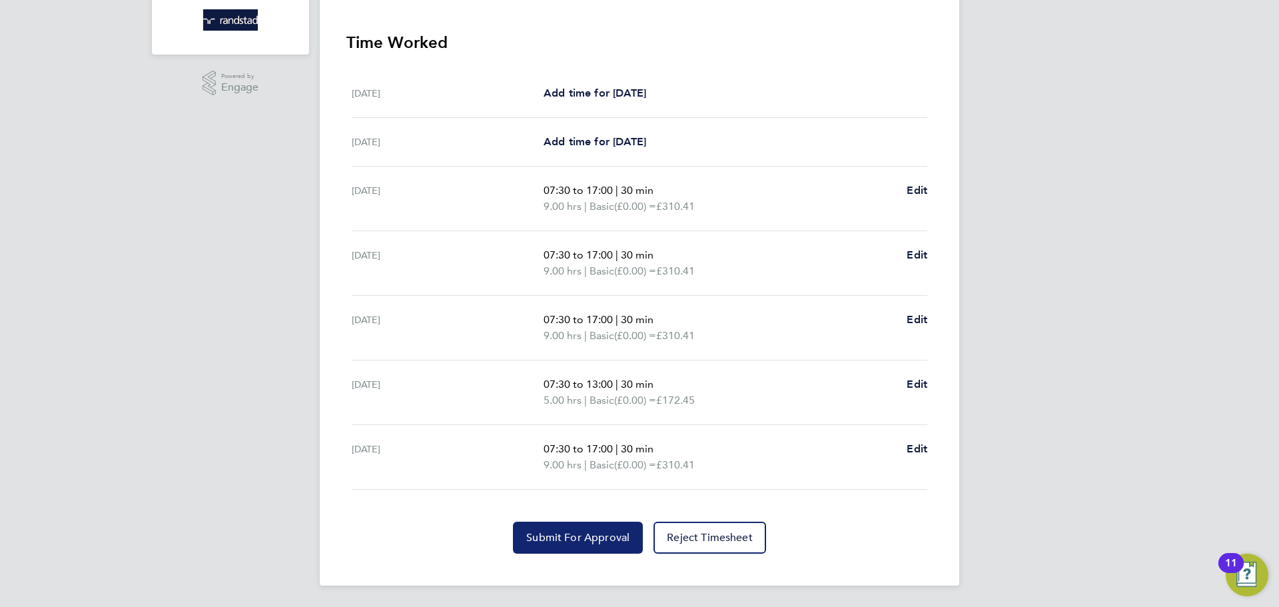 The height and width of the screenshot is (607, 1279). What do you see at coordinates (578, 384) in the screenshot?
I see `span: 07:30 to 13:00` at bounding box center [578, 384].